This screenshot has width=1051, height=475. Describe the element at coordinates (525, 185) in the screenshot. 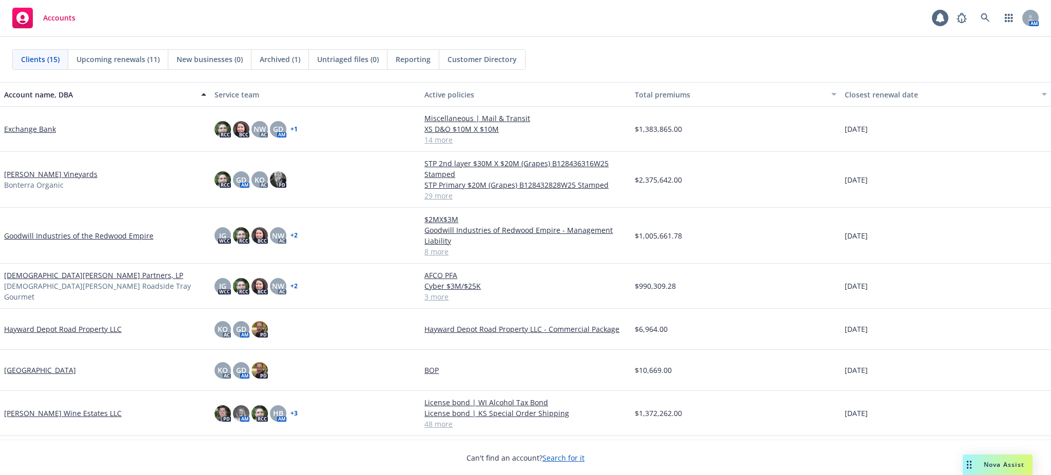

I see `a: STP Primary $20M (Grapes) B128432828W25 Stamped` at that location.